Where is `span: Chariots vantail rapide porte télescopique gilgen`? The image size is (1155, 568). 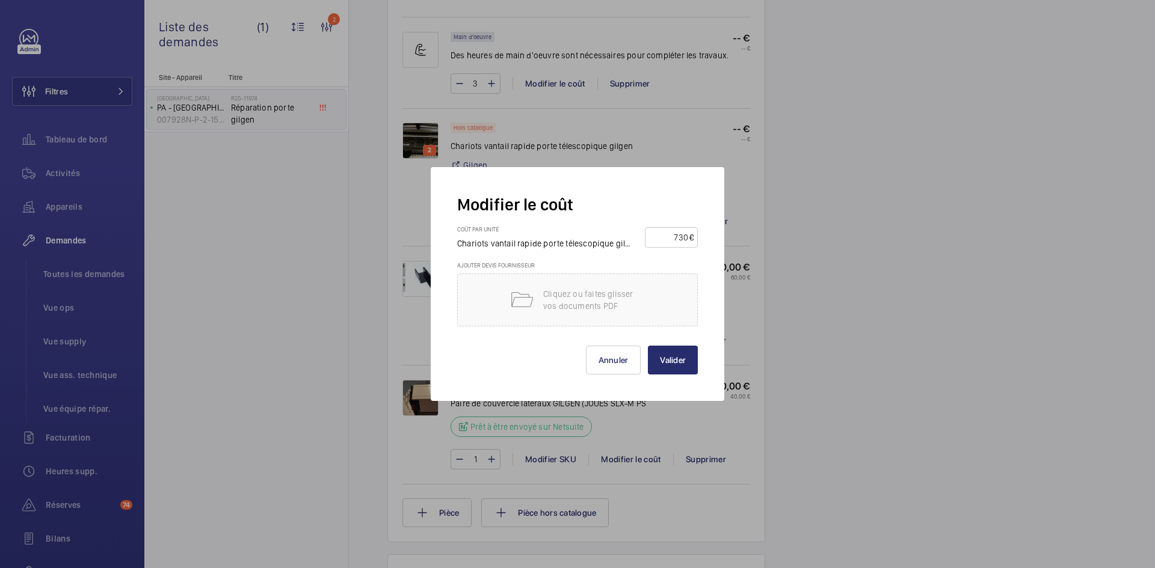
span: Chariots vantail rapide porte télescopique gilgen is located at coordinates (548, 244).